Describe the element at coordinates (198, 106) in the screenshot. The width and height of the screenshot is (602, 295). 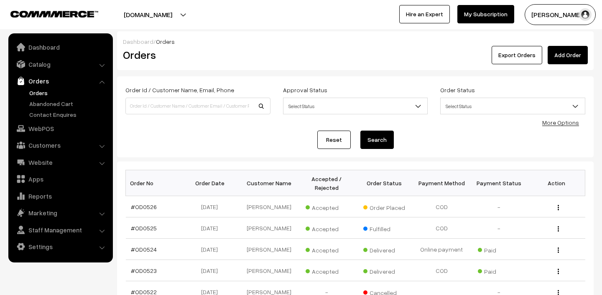
I see `input: Order Id / Customer Name / Customer Email / Customer Phone` at that location.